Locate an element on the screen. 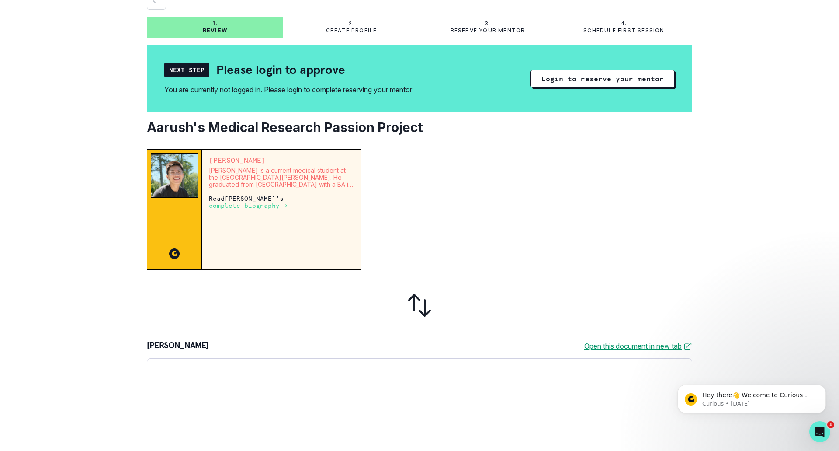 The width and height of the screenshot is (839, 451). p: Create profile is located at coordinates (352, 31).